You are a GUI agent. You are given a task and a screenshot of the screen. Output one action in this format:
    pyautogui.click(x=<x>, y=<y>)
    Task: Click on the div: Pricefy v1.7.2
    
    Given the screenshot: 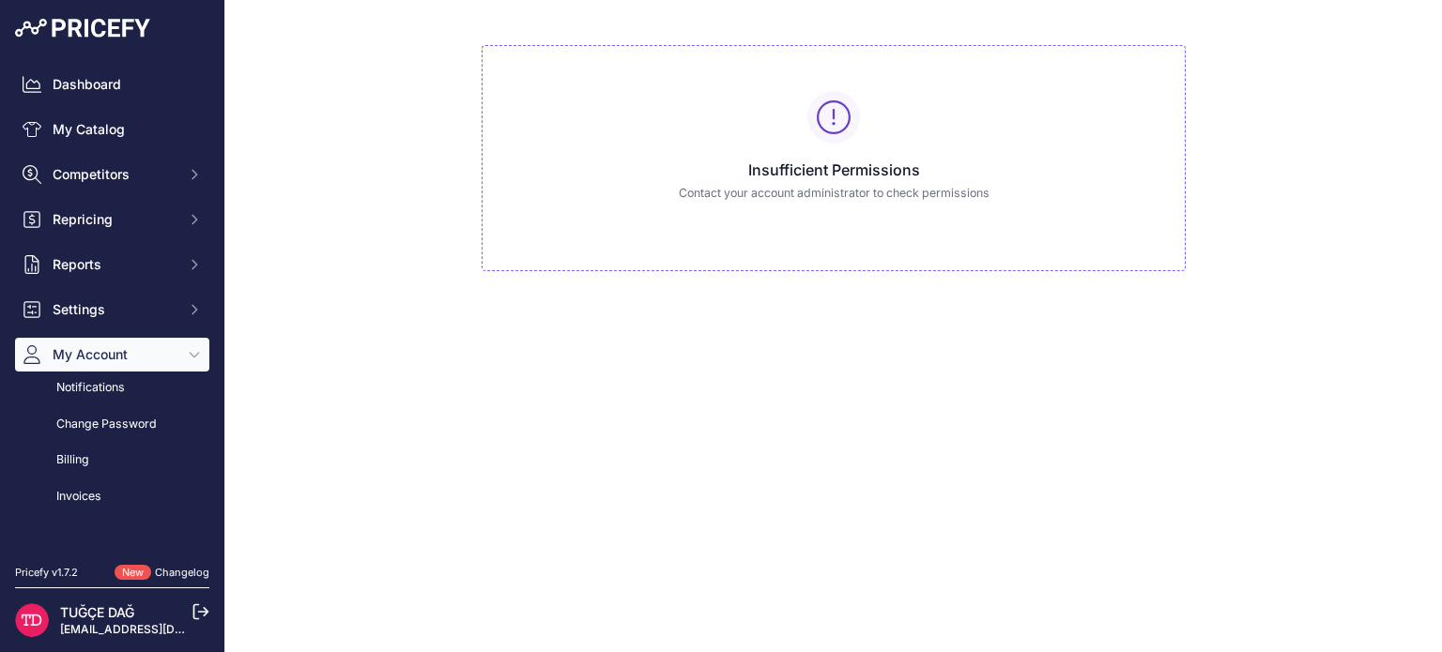 What is the action you would take?
    pyautogui.click(x=46, y=573)
    